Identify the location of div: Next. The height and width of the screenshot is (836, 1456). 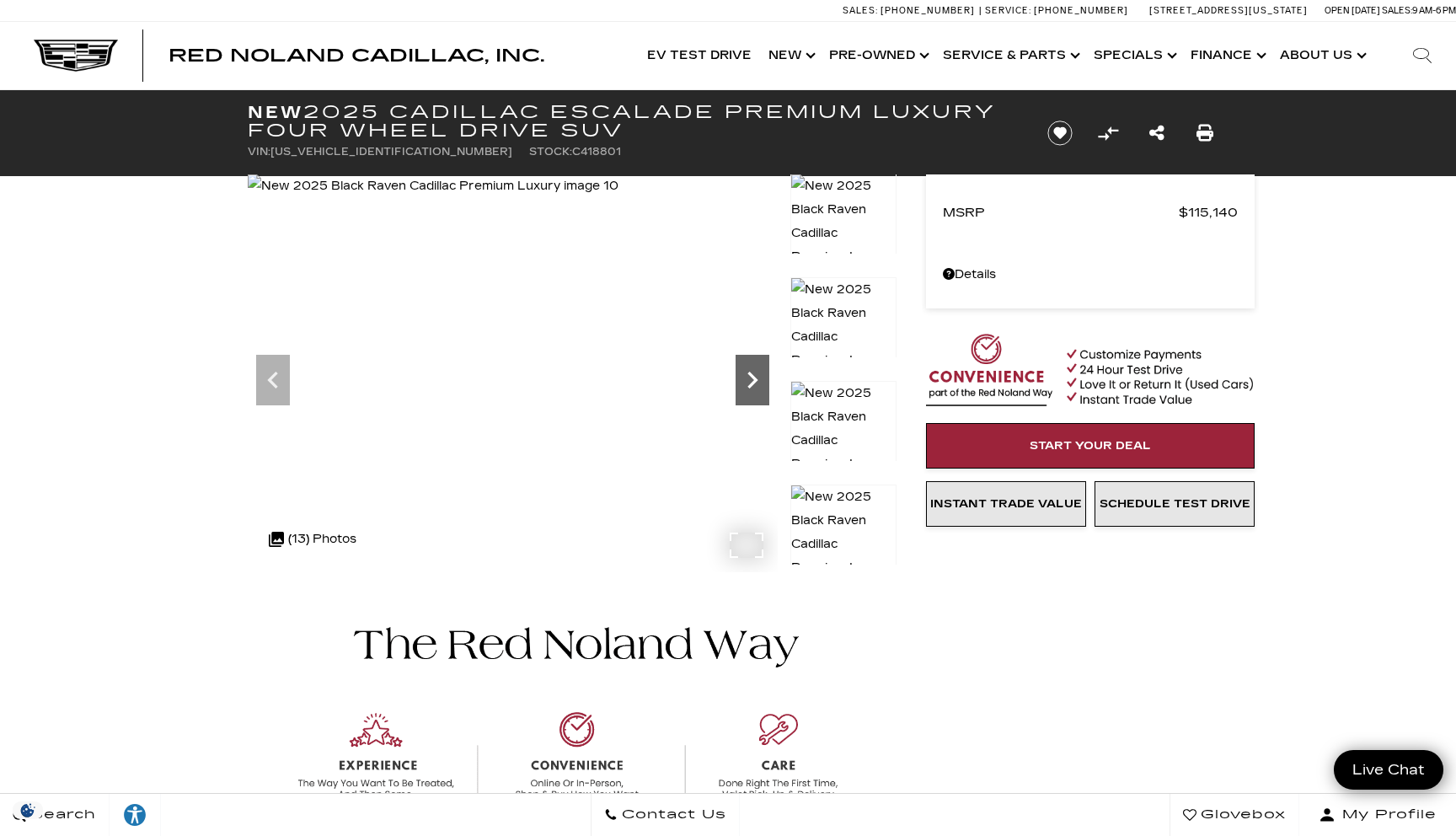
(753, 380).